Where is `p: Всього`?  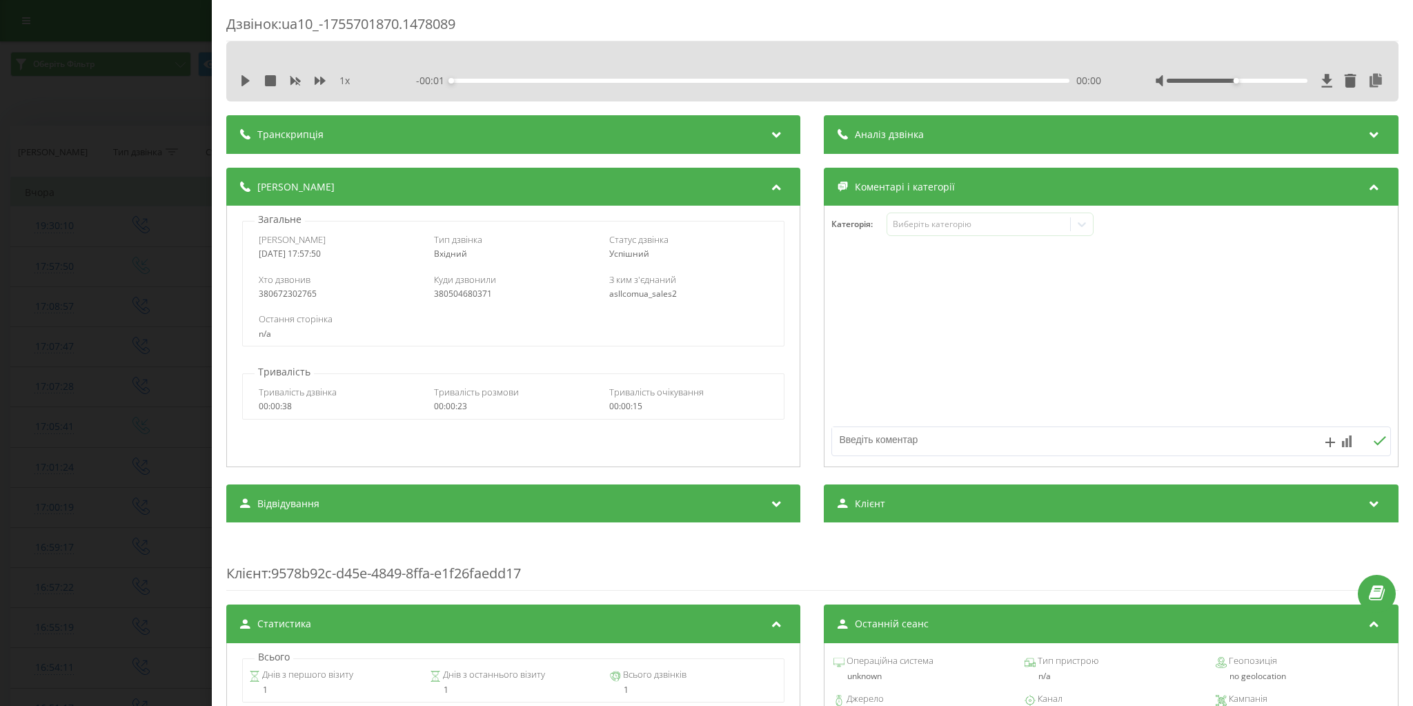
p: Всього is located at coordinates (274, 657).